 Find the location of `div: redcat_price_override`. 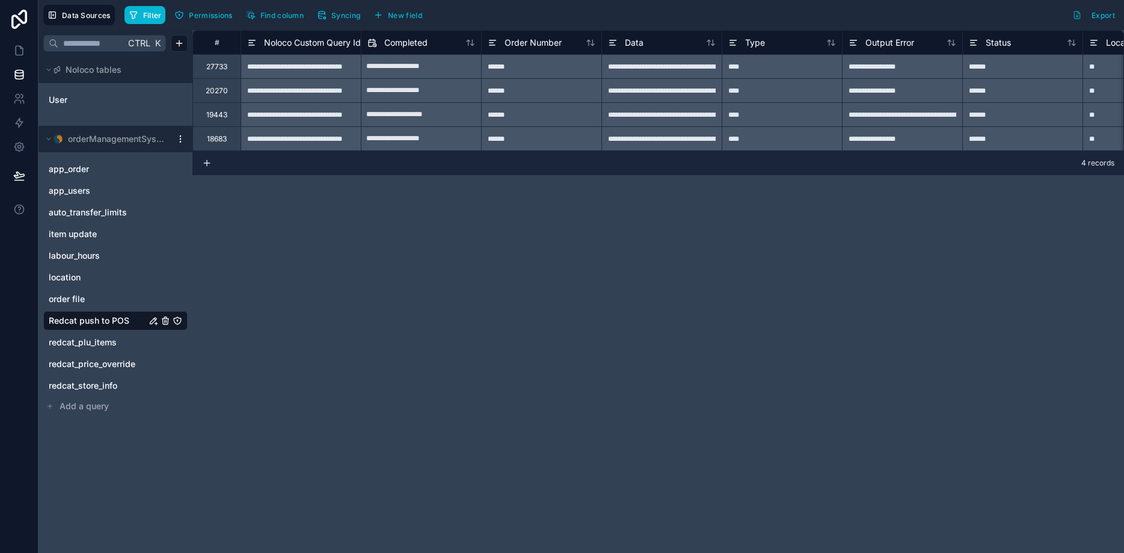

div: redcat_price_override is located at coordinates (115, 364).